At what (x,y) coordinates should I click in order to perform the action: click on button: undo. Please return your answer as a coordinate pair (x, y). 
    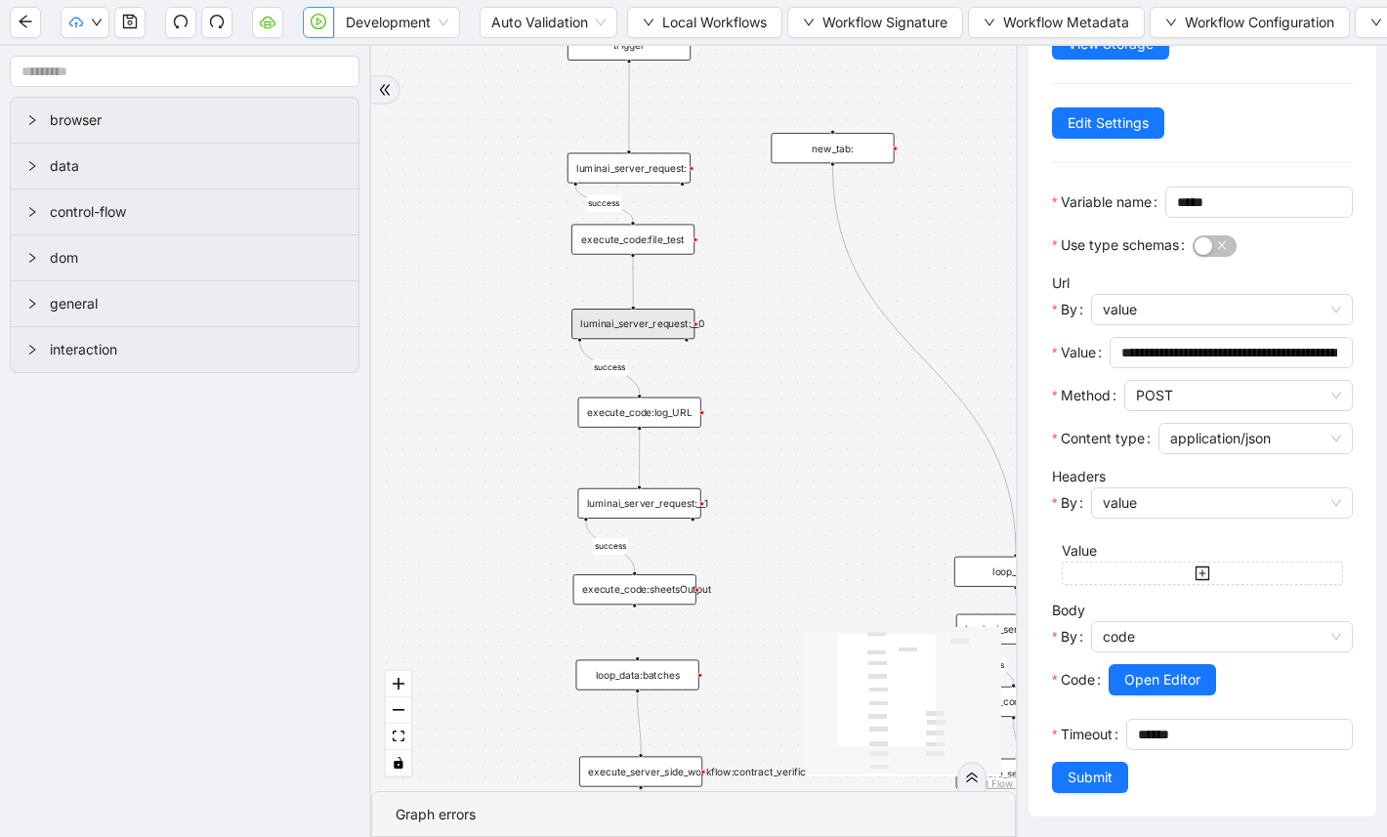
    Looking at the image, I should click on (181, 22).